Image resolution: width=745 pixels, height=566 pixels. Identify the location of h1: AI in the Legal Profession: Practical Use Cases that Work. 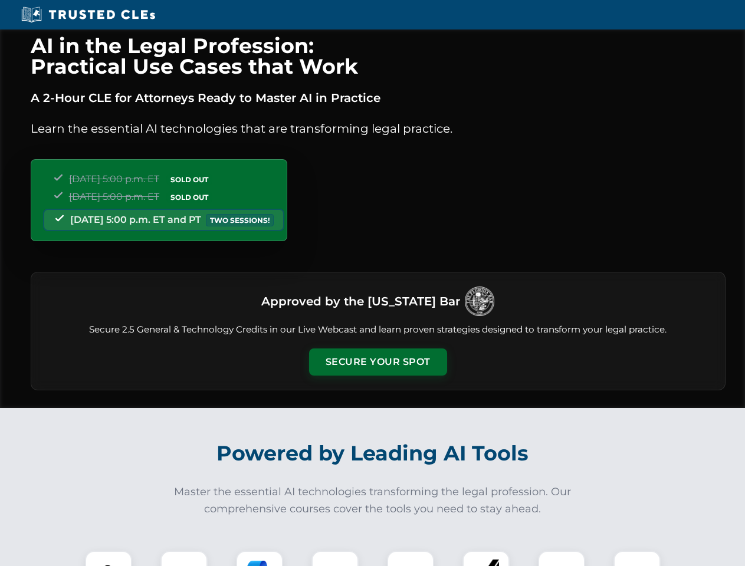
(378, 56).